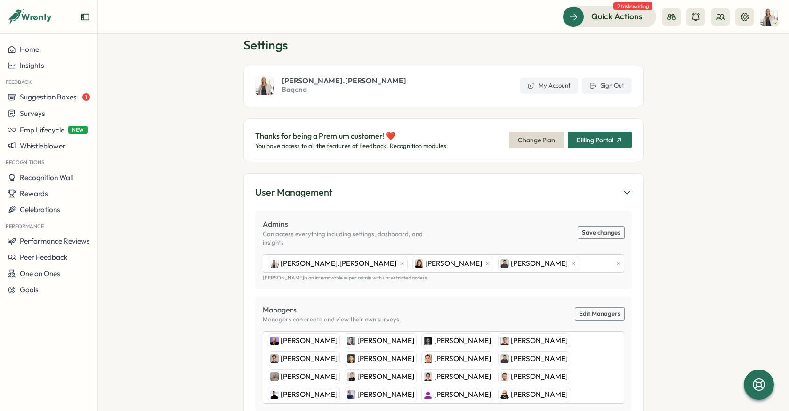  I want to click on img: Stefan Puriss, so click(505, 376).